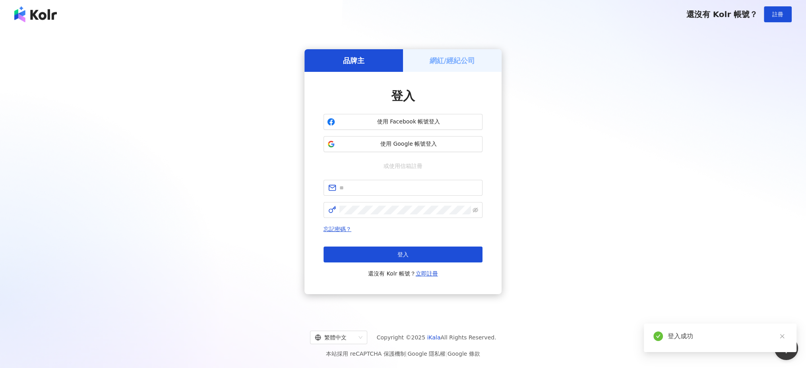 Image resolution: width=806 pixels, height=368 pixels. What do you see at coordinates (427, 274) in the screenshot?
I see `a: 立即註冊` at bounding box center [427, 274].